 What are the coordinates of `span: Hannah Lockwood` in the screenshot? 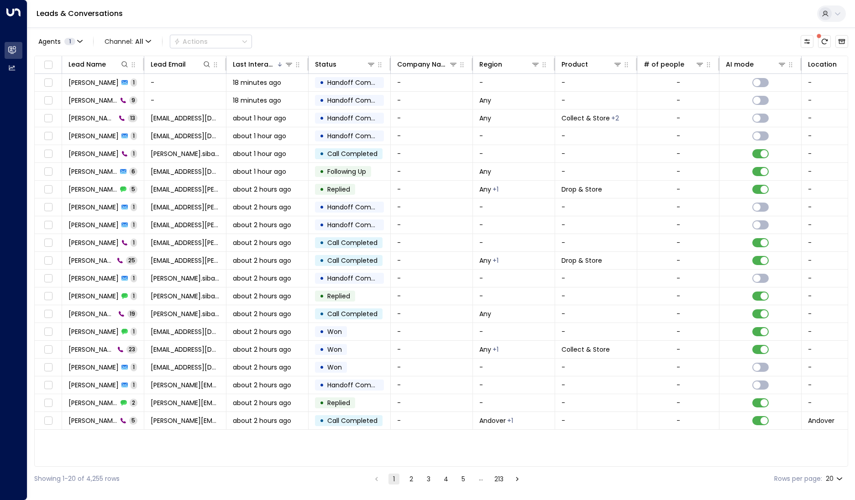 It's located at (94, 83).